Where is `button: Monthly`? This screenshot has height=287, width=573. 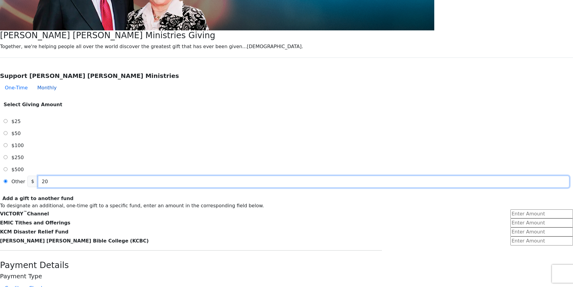 button: Monthly is located at coordinates (47, 88).